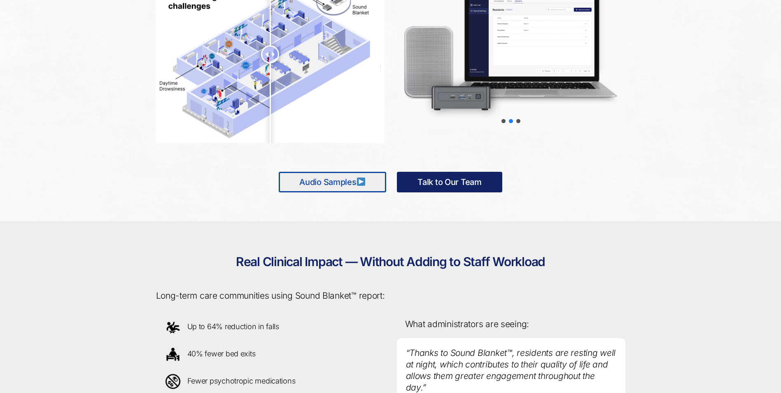 This screenshot has height=393, width=781. What do you see at coordinates (268, 71) in the screenshot?
I see `span: How did you hear about us?` at bounding box center [268, 71].